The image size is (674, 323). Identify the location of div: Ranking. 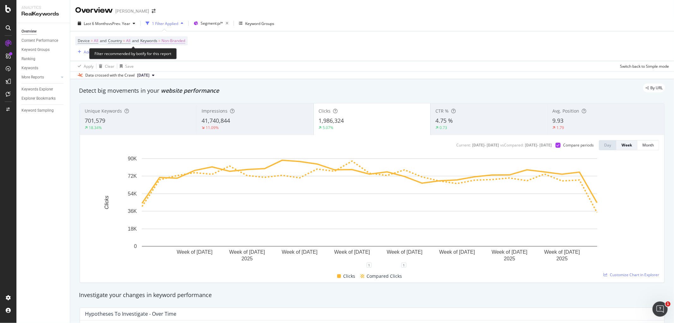
(28, 59).